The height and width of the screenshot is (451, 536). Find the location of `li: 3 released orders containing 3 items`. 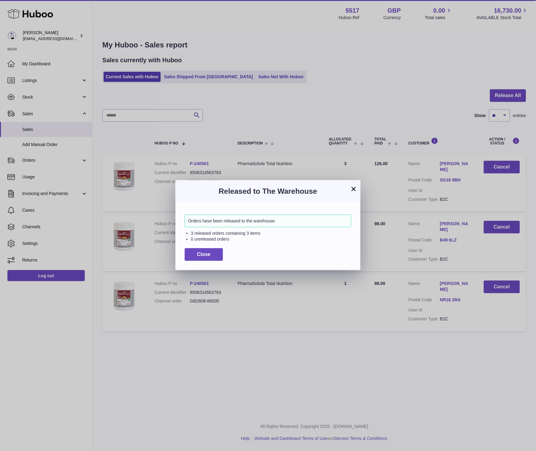

li: 3 released orders containing 3 items is located at coordinates (271, 233).